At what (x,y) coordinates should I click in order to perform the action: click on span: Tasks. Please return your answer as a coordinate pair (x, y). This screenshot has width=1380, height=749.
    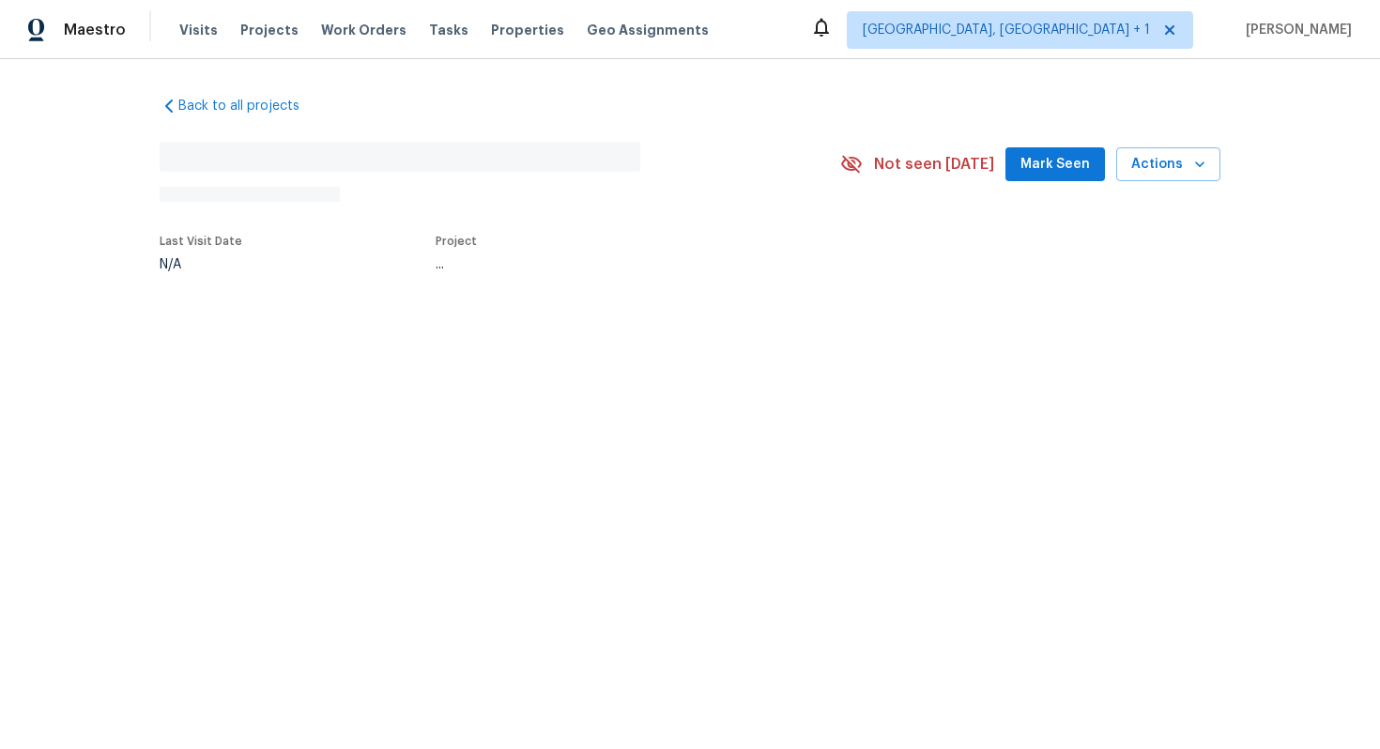
    Looking at the image, I should click on (449, 30).